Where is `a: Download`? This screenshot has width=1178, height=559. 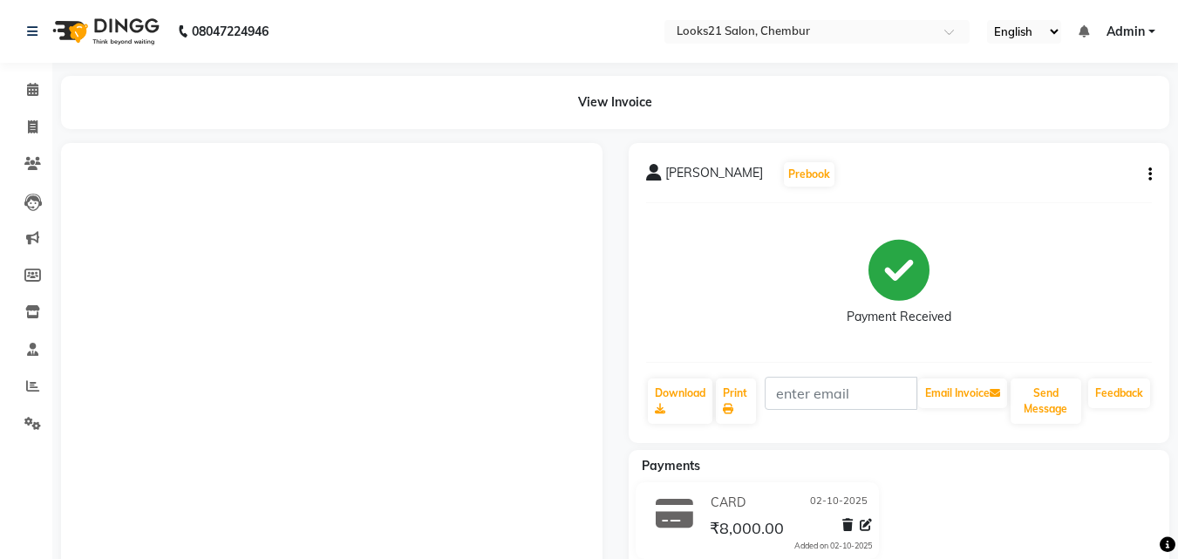 a: Download is located at coordinates (680, 401).